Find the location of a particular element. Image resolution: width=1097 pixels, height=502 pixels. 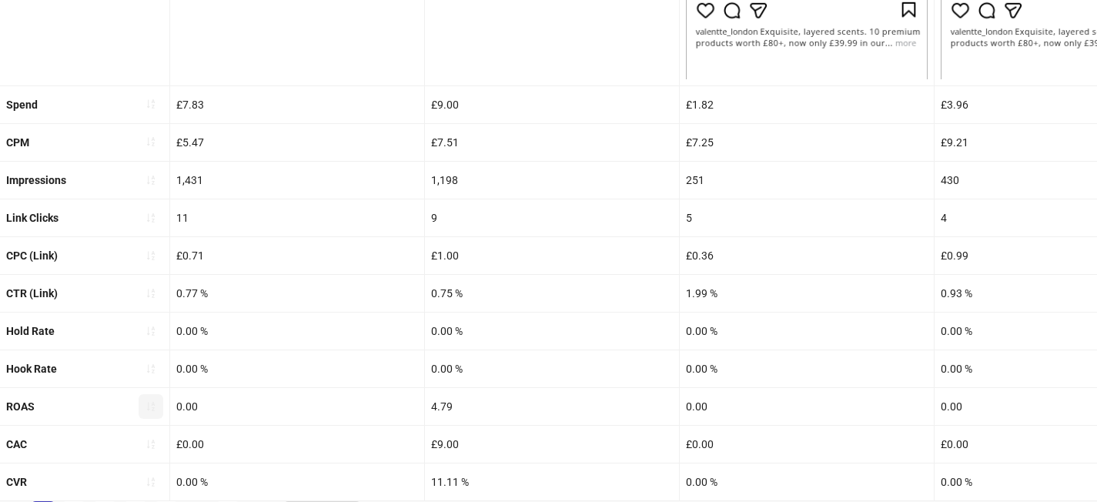

div: 5 is located at coordinates (807, 218).